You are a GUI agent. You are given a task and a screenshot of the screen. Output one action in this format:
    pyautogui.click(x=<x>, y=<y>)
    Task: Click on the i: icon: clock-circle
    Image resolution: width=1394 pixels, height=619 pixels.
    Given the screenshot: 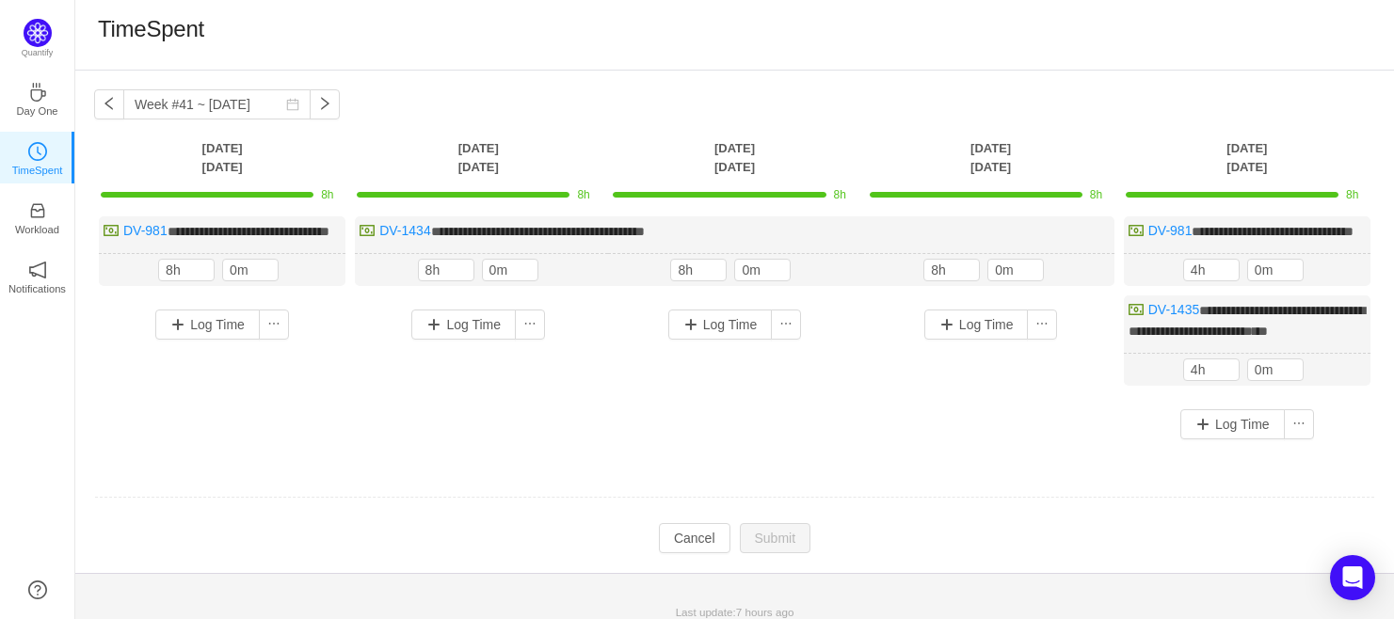 What is the action you would take?
    pyautogui.click(x=38, y=152)
    